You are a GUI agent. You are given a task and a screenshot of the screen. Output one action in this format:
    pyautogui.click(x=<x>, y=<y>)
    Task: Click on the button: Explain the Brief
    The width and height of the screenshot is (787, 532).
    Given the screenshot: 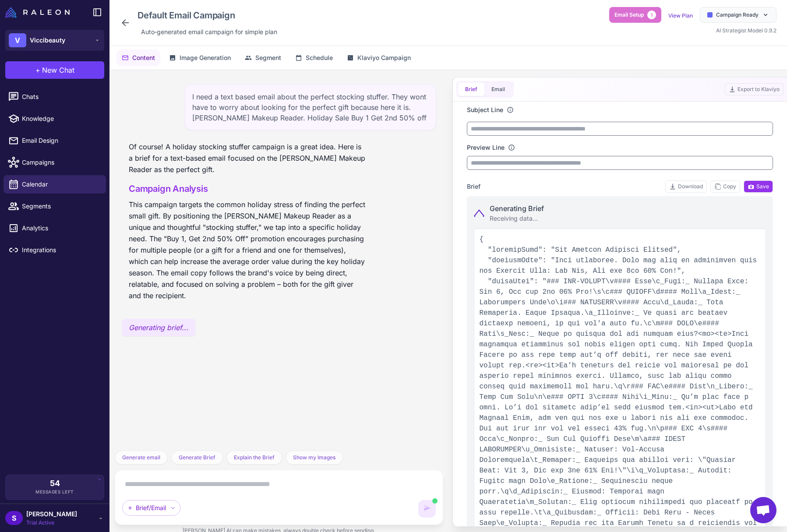 What is the action you would take?
    pyautogui.click(x=254, y=458)
    